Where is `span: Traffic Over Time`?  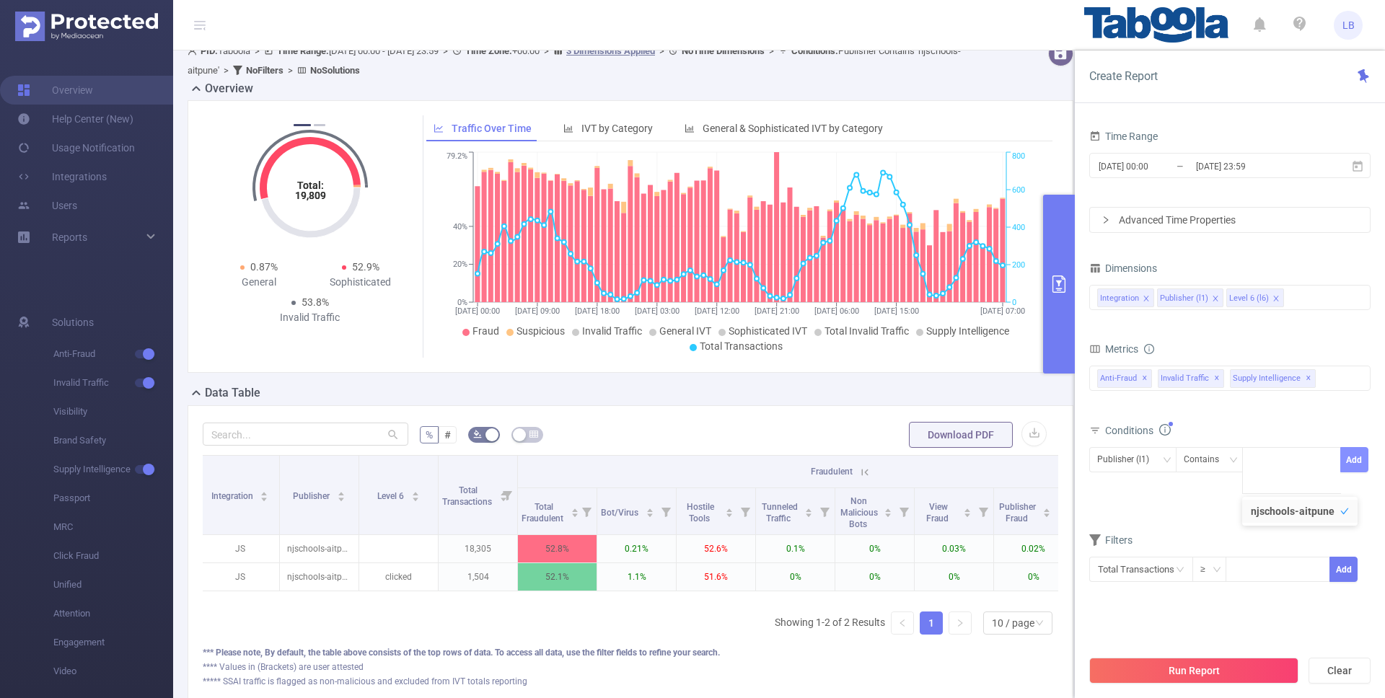
span: Traffic Over Time is located at coordinates (491, 128).